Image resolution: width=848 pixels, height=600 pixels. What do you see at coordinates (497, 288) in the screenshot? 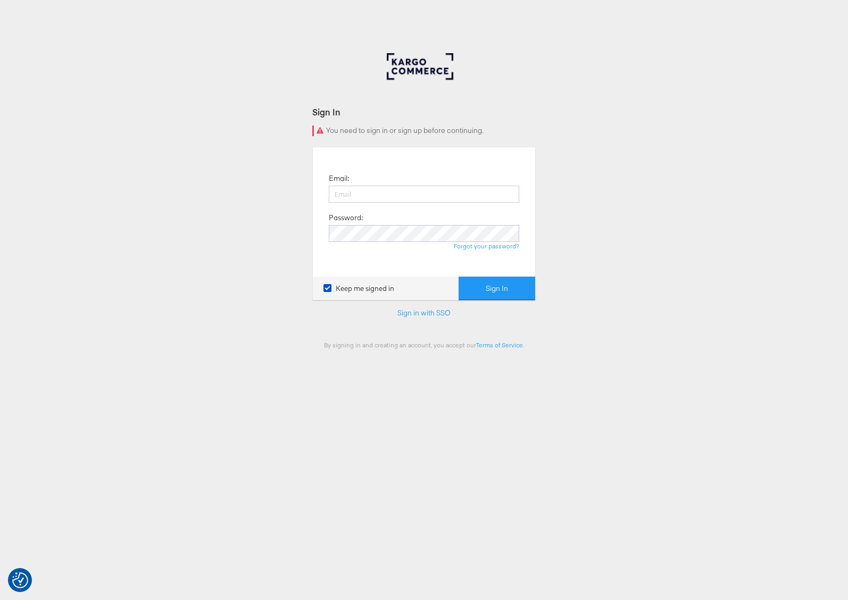
I see `button: Sign In` at bounding box center [497, 288].